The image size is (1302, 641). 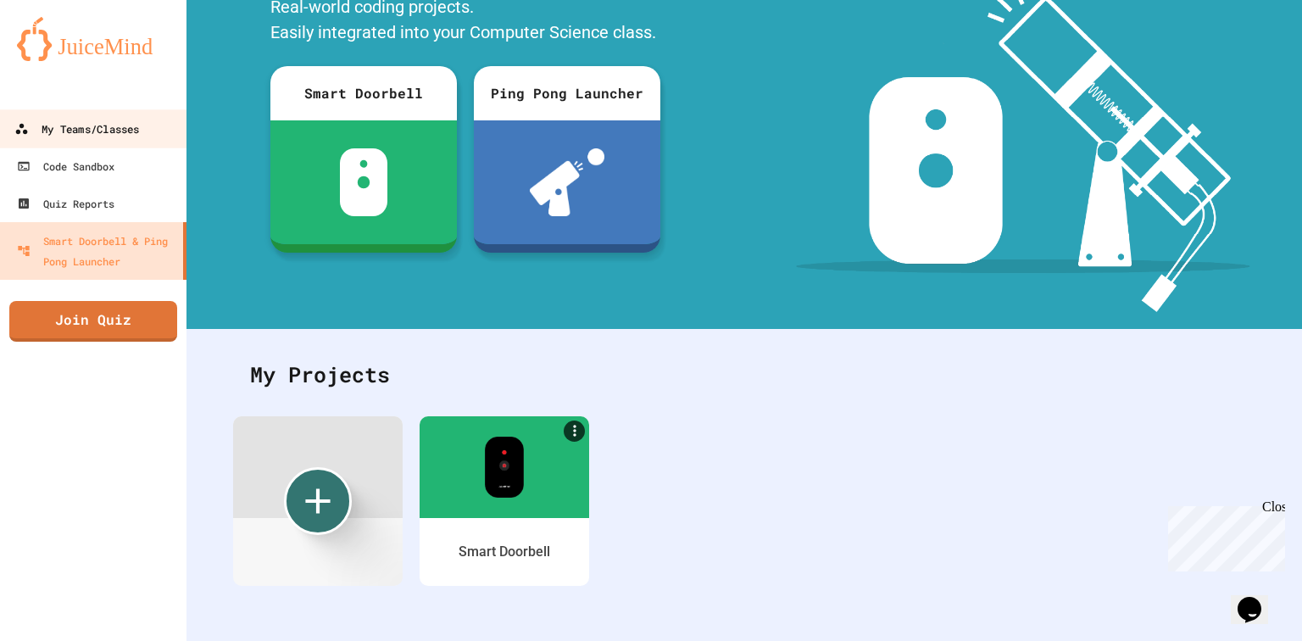 I want to click on img: logo-orange.svg, so click(x=93, y=39).